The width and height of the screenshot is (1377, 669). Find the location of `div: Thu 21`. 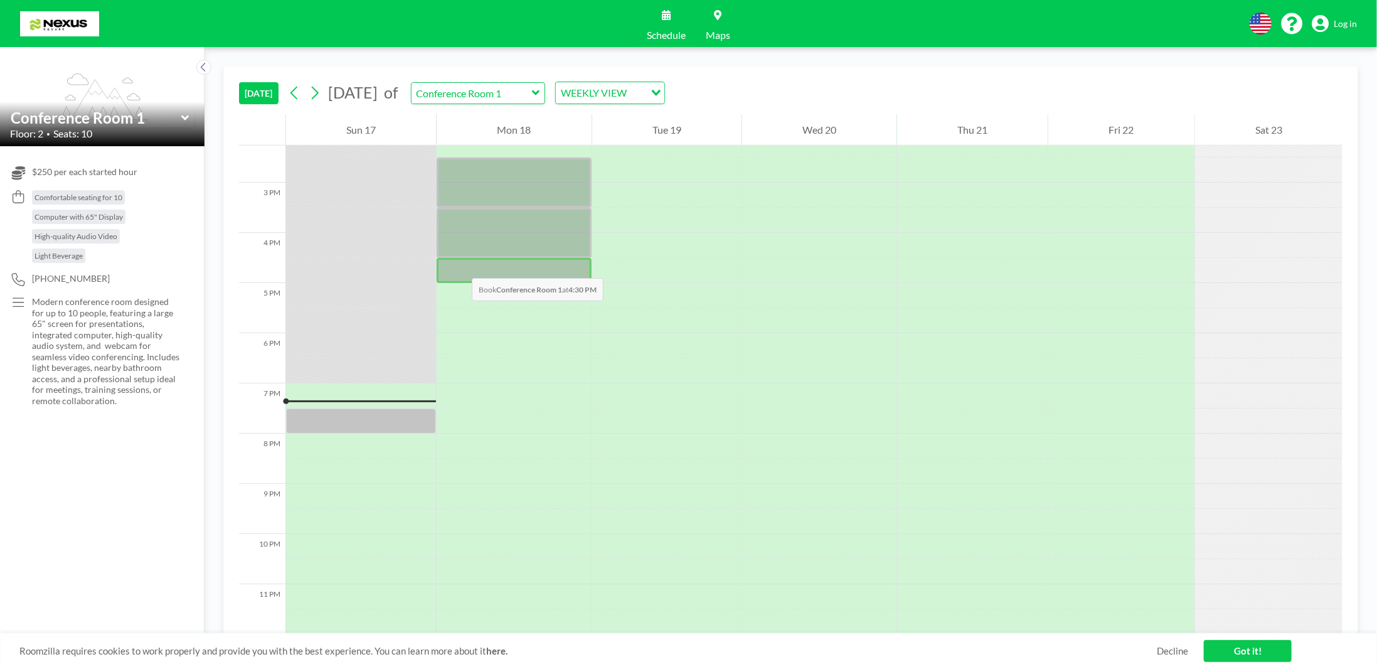

div: Thu 21 is located at coordinates (972, 130).